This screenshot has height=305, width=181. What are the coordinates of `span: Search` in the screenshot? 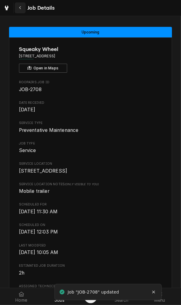 It's located at (122, 300).